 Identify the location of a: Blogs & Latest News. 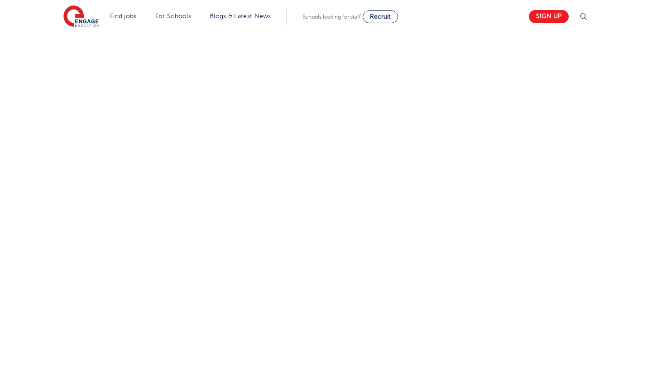
(241, 16).